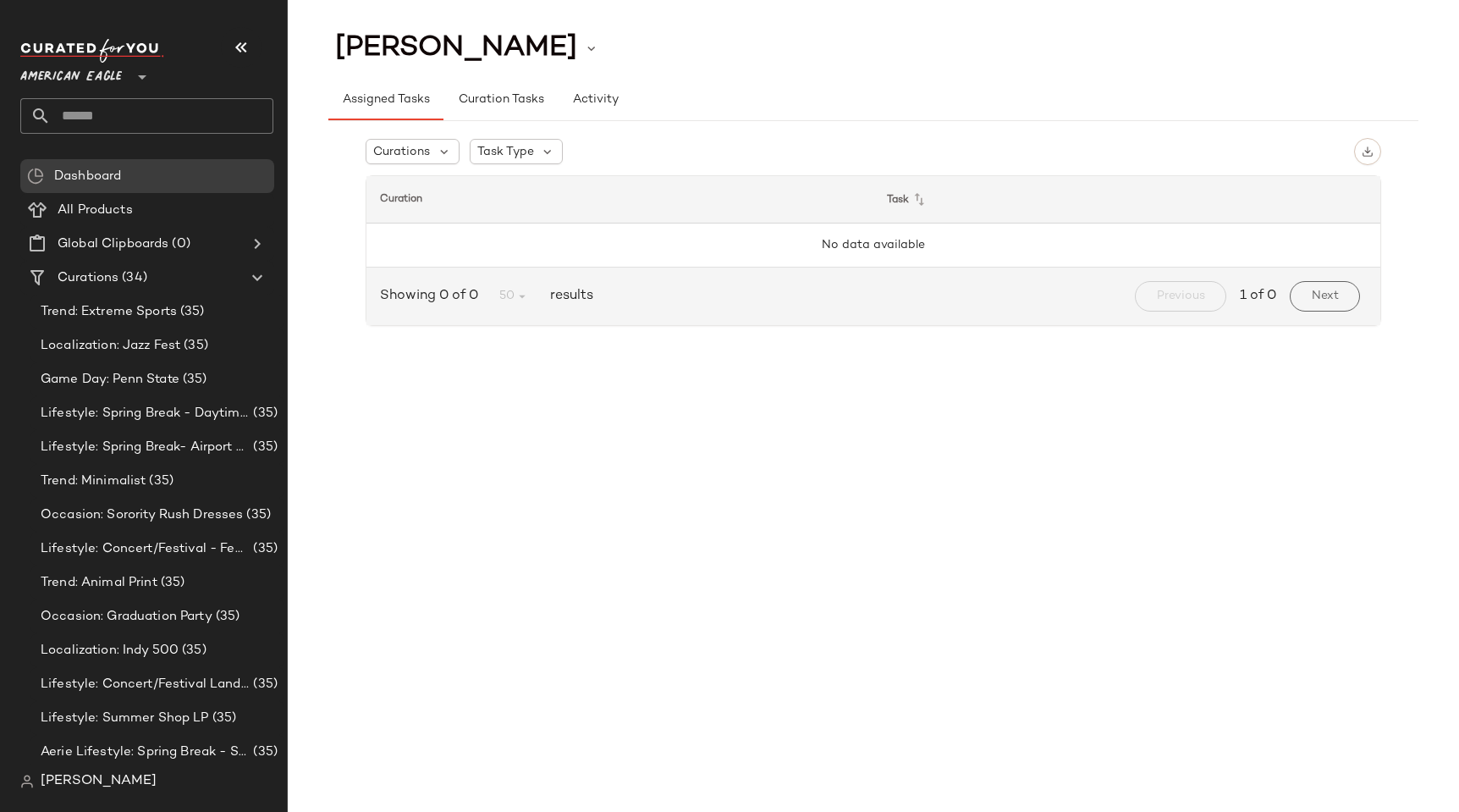 This screenshot has width=1459, height=812. What do you see at coordinates (1325, 297) in the screenshot?
I see `span: Next` at bounding box center [1325, 297].